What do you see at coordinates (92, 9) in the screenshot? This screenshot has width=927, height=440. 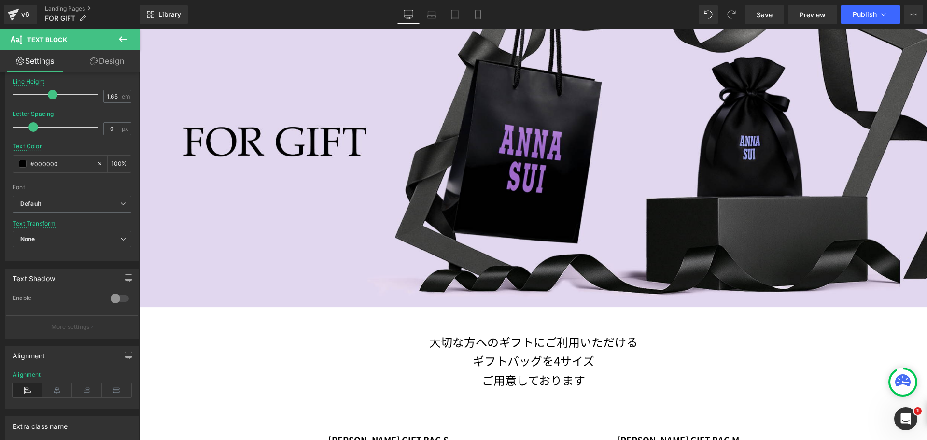 I see `a: Landing Pages` at bounding box center [92, 9].